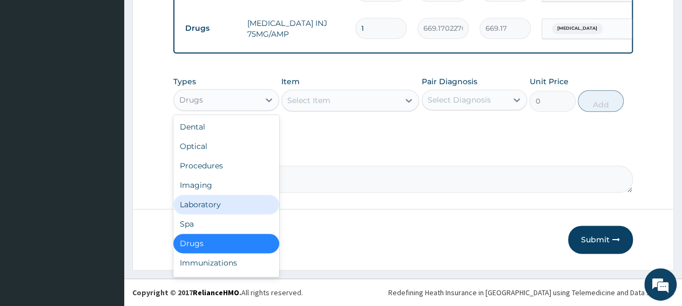 Image resolution: width=682 pixels, height=306 pixels. Describe the element at coordinates (185, 82) in the screenshot. I see `label: Types` at that location.